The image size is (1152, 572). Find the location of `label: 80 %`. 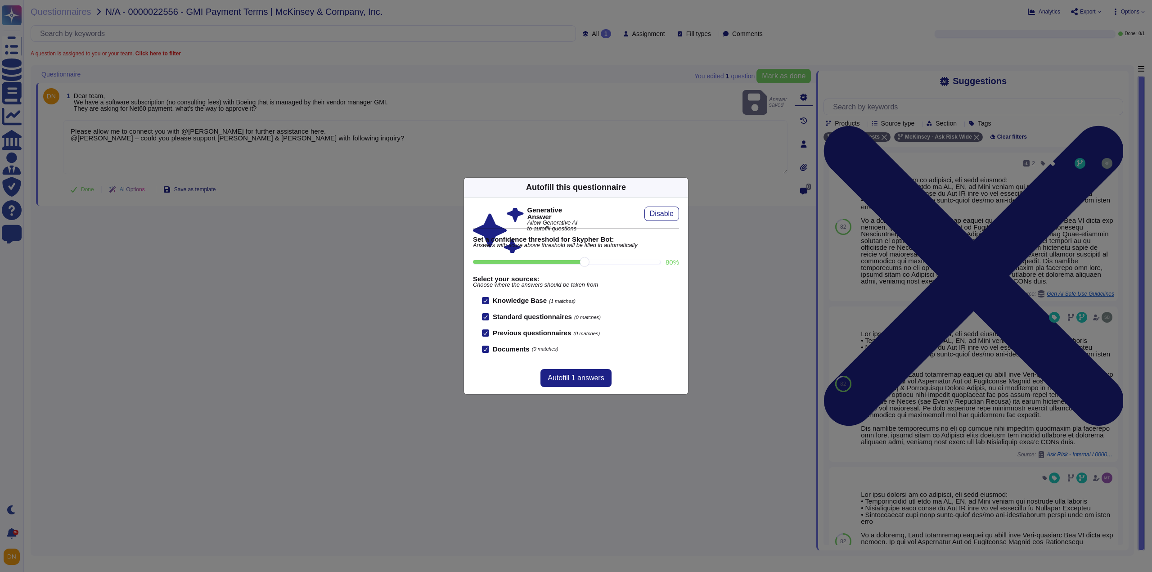

label: 80 % is located at coordinates (672, 262).